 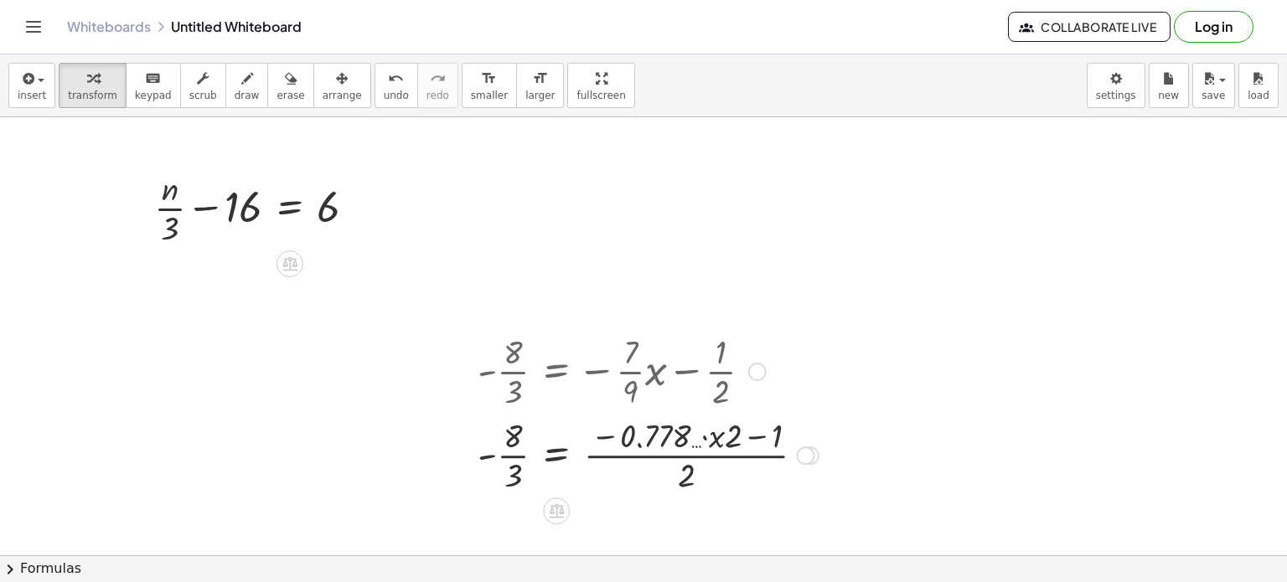 What do you see at coordinates (1213, 85) in the screenshot?
I see `button: save` at bounding box center [1213, 85].